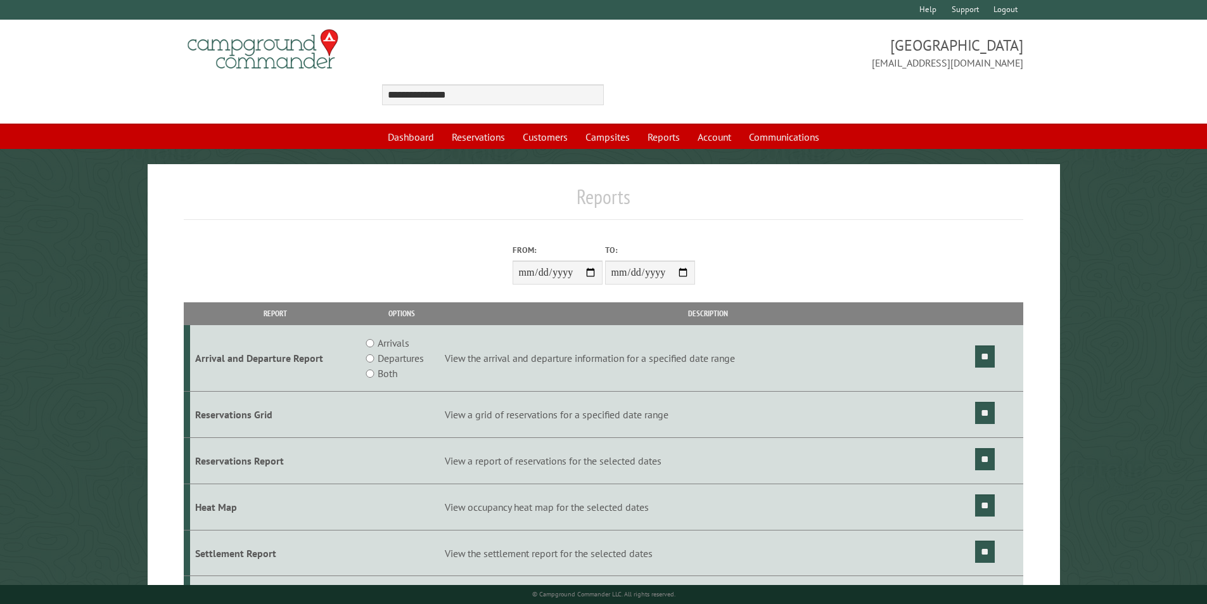 Image resolution: width=1207 pixels, height=604 pixels. What do you see at coordinates (608, 137) in the screenshot?
I see `a: Campsites` at bounding box center [608, 137].